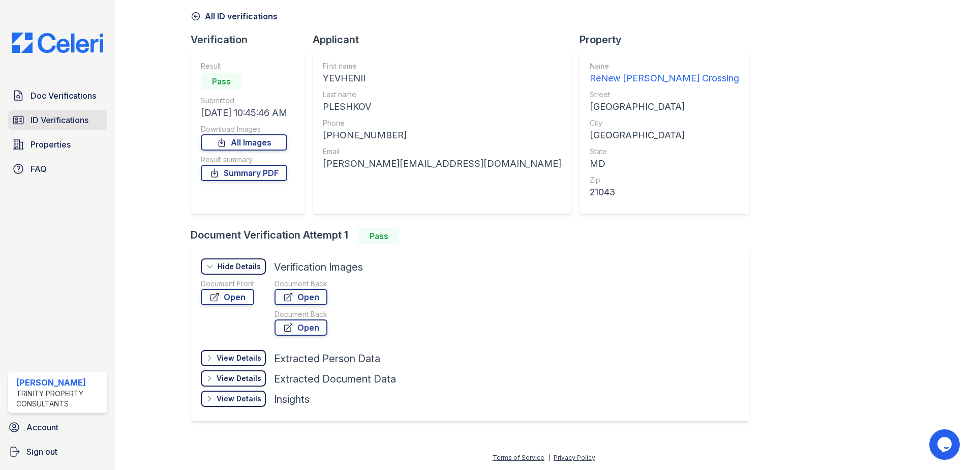 The height and width of the screenshot is (470, 972). What do you see at coordinates (518, 457) in the screenshot?
I see `a: Terms of Service` at bounding box center [518, 457].